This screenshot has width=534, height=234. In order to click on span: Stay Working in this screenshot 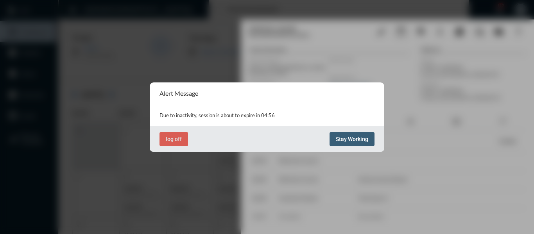, I will do `click(352, 139)`.